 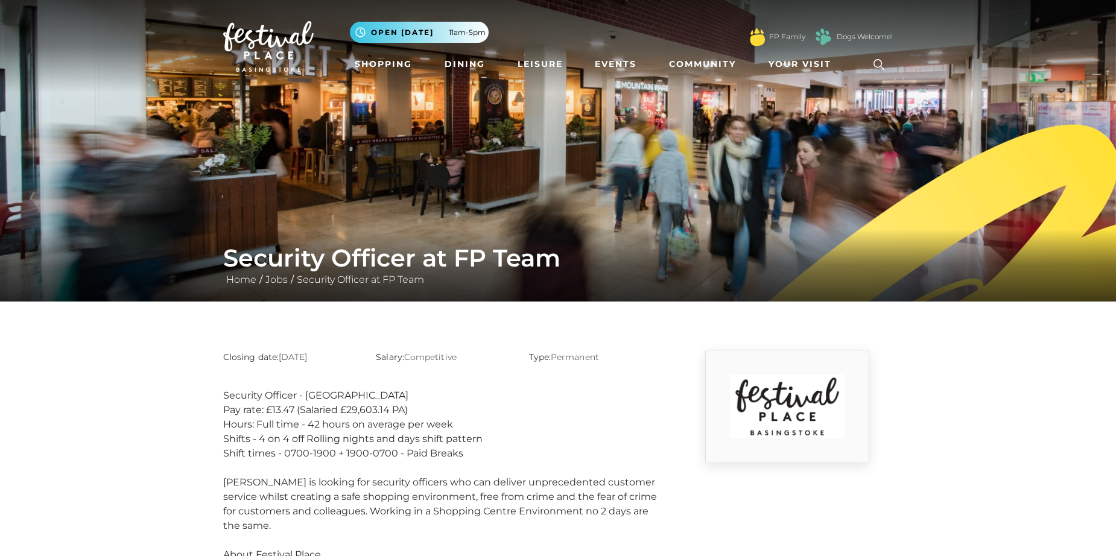 I want to click on img: I7Nk_1640004660_ORD3.png, so click(x=787, y=406).